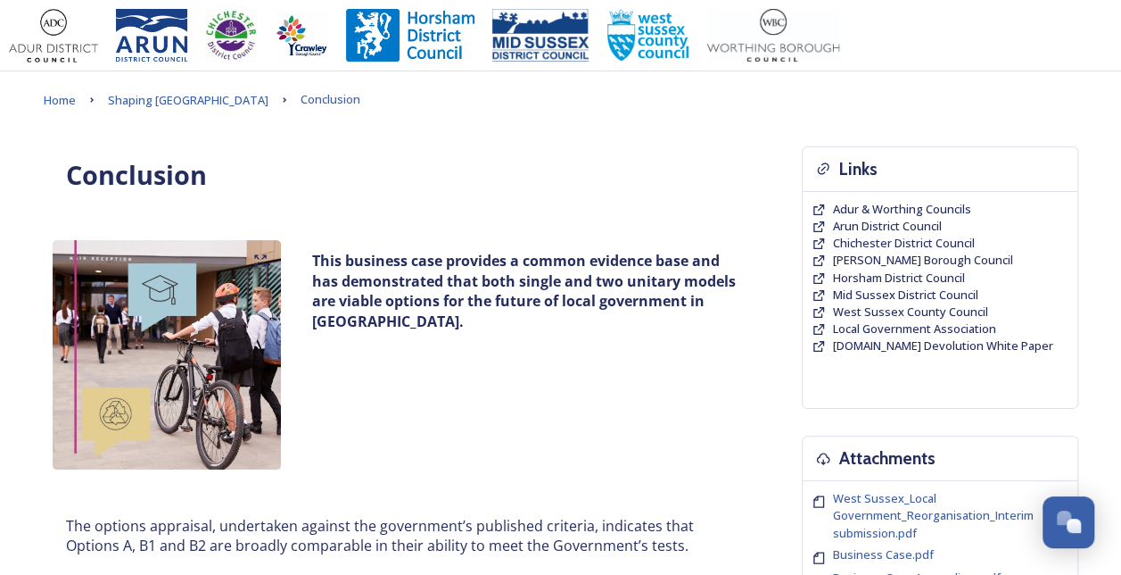 The image size is (1121, 575). What do you see at coordinates (914, 328) in the screenshot?
I see `a: Local Government Association` at bounding box center [914, 328].